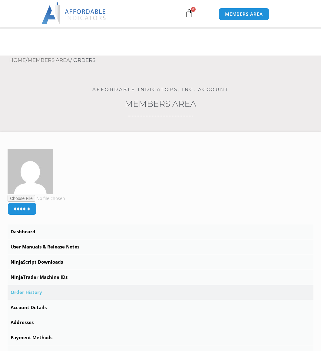  I want to click on a: Payment Methods, so click(161, 337).